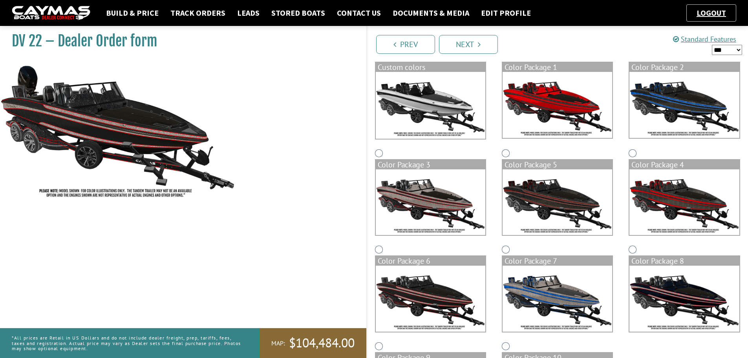 This screenshot has width=748, height=358. I want to click on h1: DV 22 – Dealer Order form, so click(179, 41).